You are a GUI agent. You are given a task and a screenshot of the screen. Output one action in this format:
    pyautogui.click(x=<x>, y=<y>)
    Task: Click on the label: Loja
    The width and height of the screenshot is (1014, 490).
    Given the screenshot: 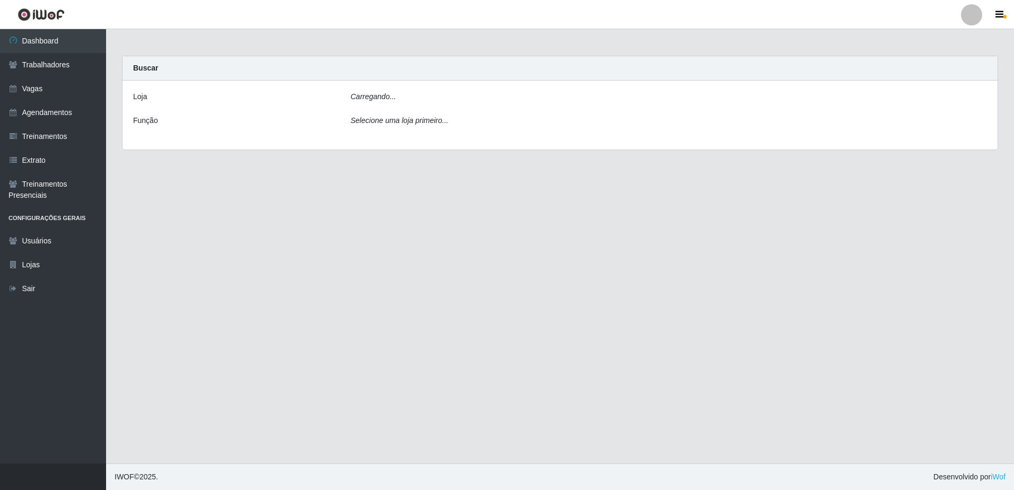 What is the action you would take?
    pyautogui.click(x=140, y=96)
    